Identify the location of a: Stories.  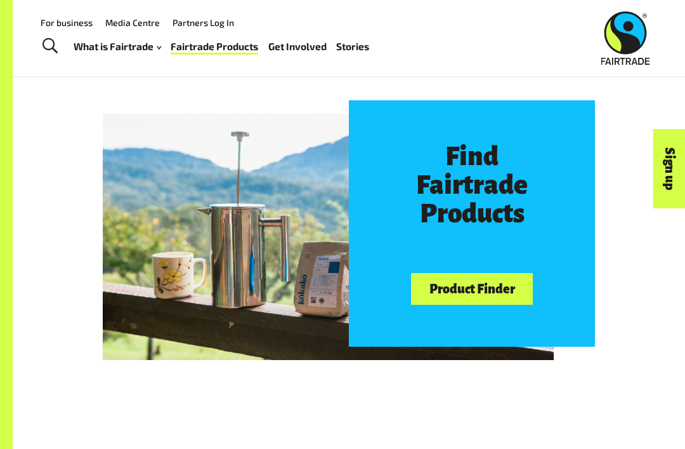
(353, 46).